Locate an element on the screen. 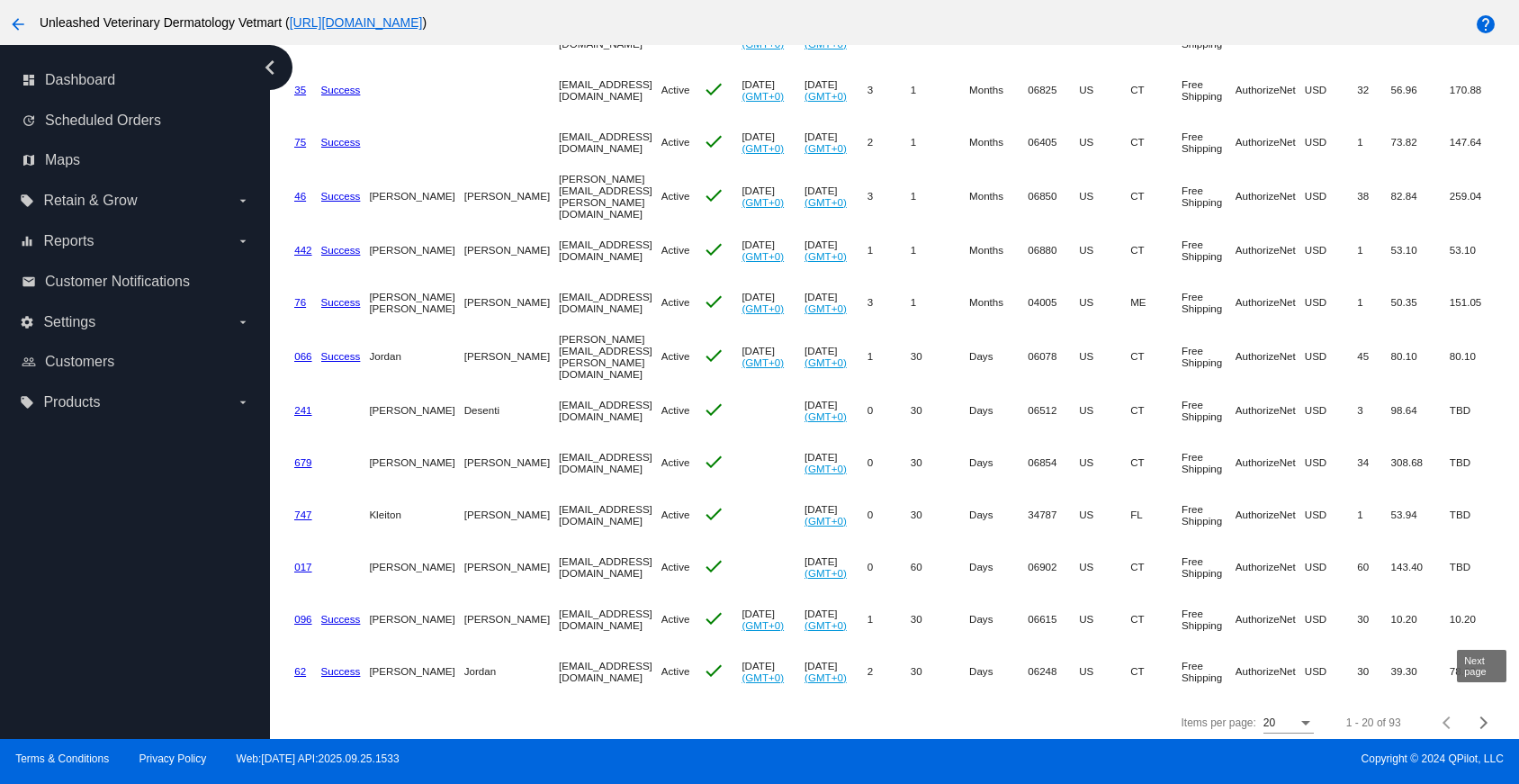  mat-cell: 80.10 is located at coordinates (1479, 356).